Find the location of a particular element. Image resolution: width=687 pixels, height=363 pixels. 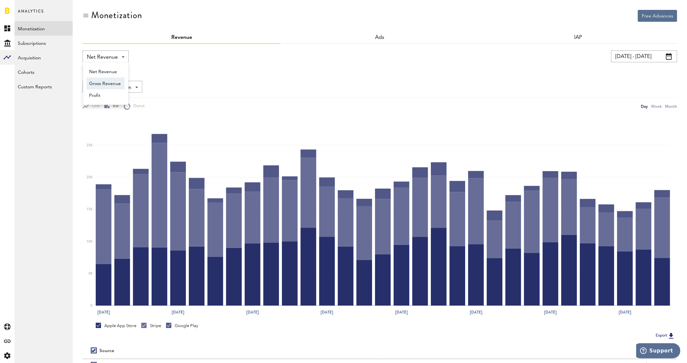

a: Net Revenue is located at coordinates (106, 72).